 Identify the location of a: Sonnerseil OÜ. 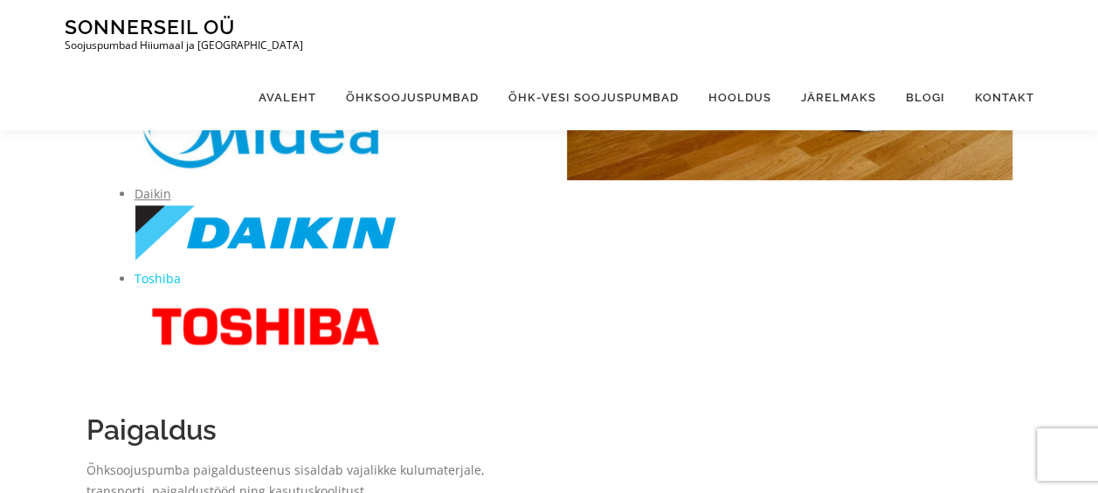
(149, 26).